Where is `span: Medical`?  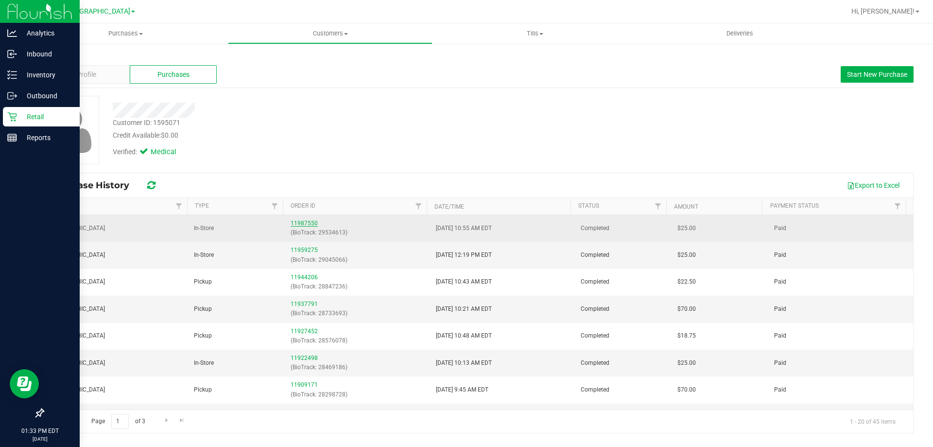 span: Medical is located at coordinates (170, 152).